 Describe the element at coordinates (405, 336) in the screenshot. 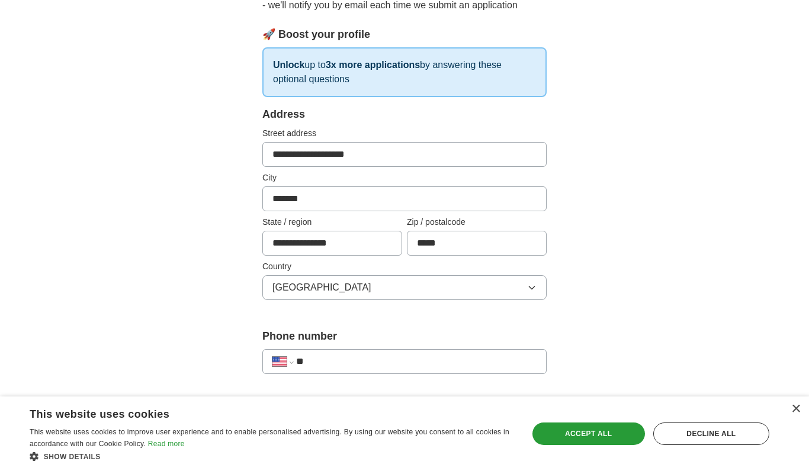

I see `label: Phone number` at that location.